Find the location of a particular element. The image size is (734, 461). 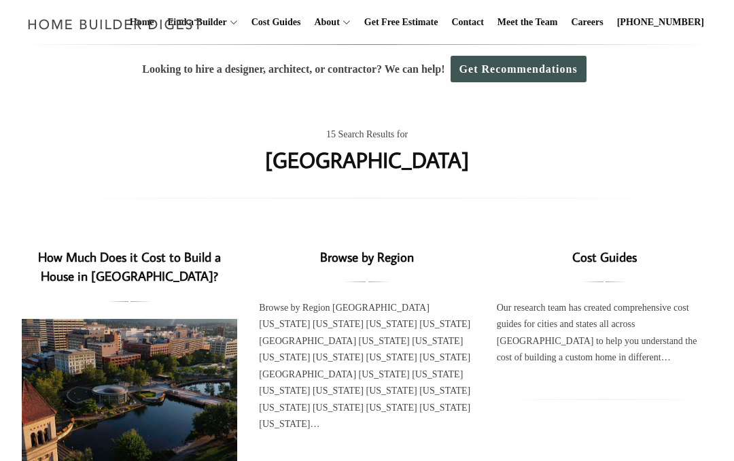

a: Home is located at coordinates (142, 22).